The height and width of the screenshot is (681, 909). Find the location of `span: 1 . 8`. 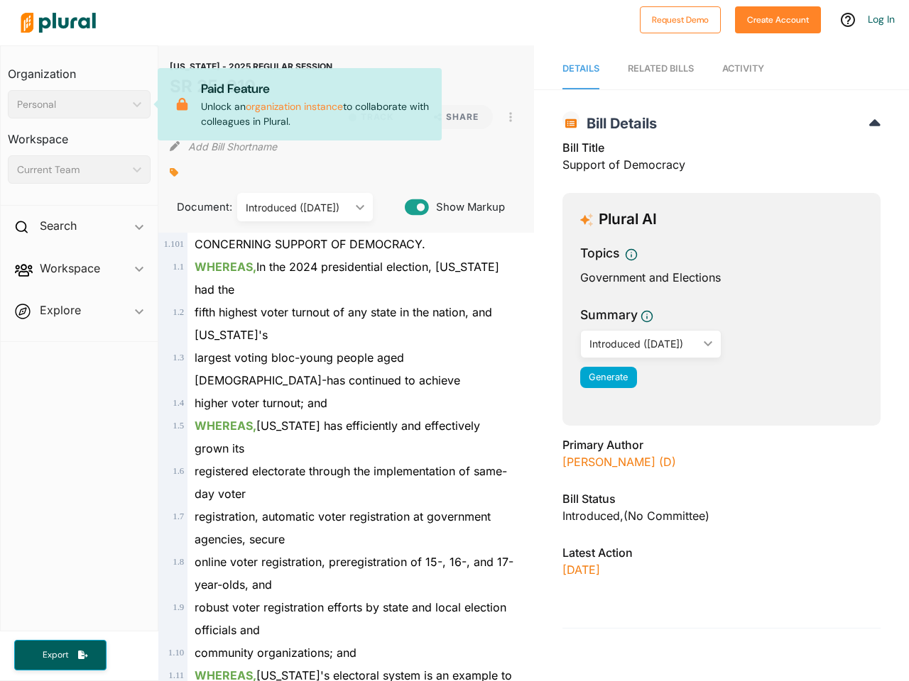

span: 1 . 8 is located at coordinates (178, 562).